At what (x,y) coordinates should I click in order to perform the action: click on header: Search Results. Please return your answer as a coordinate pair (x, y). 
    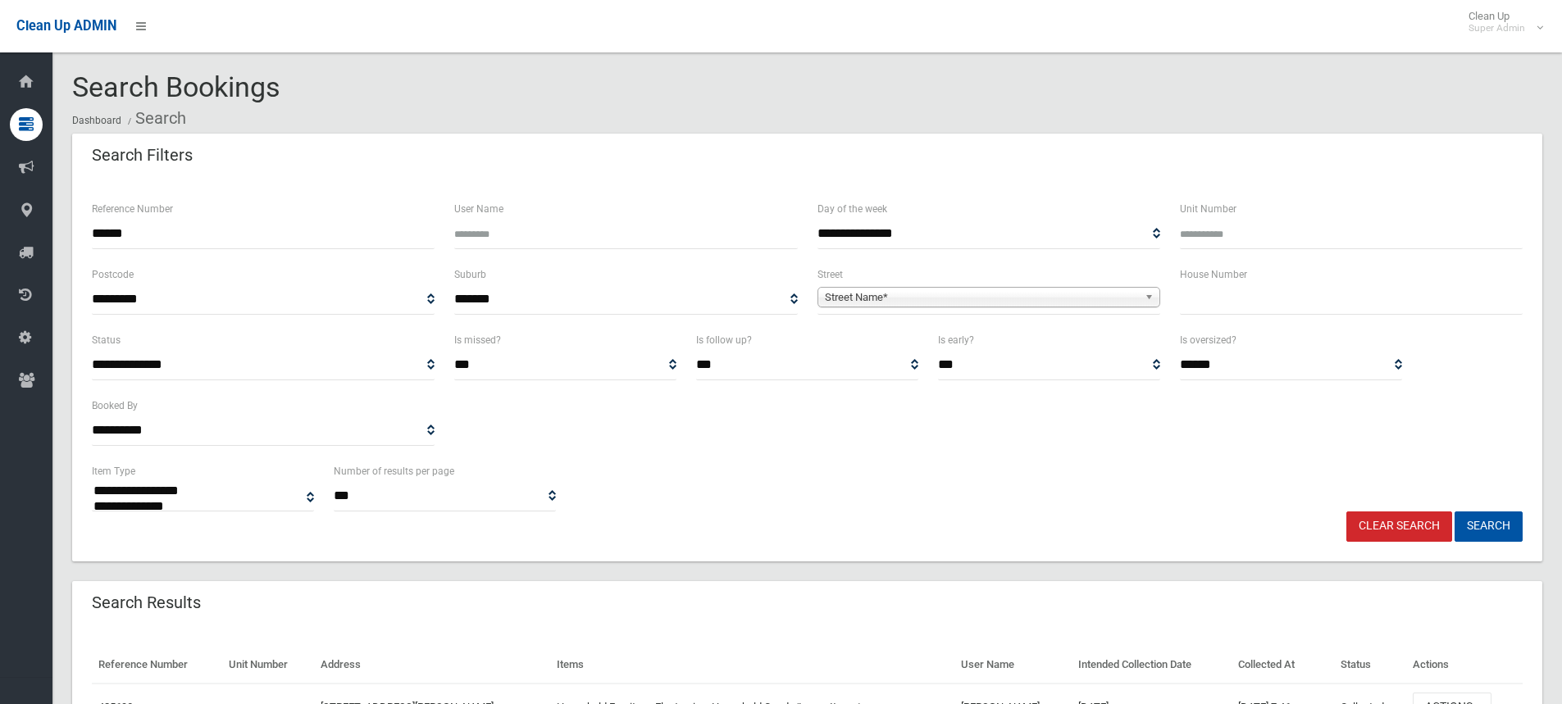
    Looking at the image, I should click on (146, 603).